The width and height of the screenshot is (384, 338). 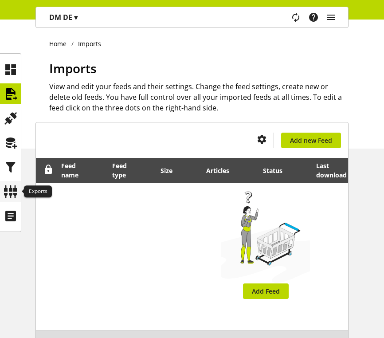 What do you see at coordinates (222, 170) in the screenshot?
I see `div: Articles` at bounding box center [222, 170].